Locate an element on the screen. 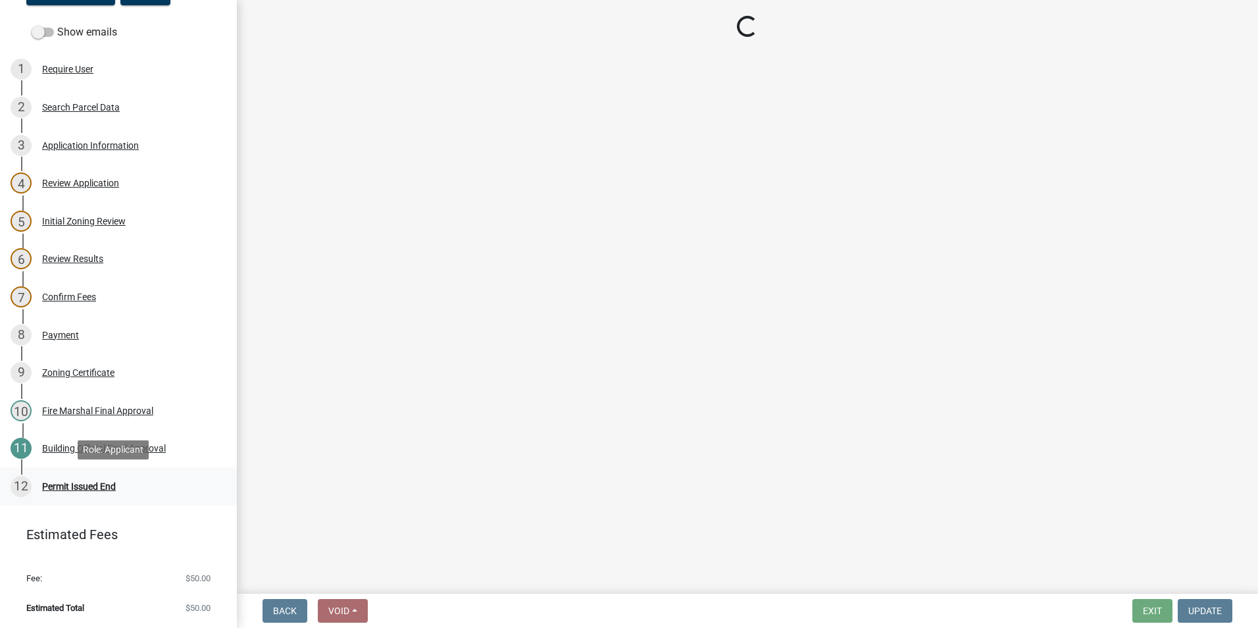  div: 12 is located at coordinates (21, 486).